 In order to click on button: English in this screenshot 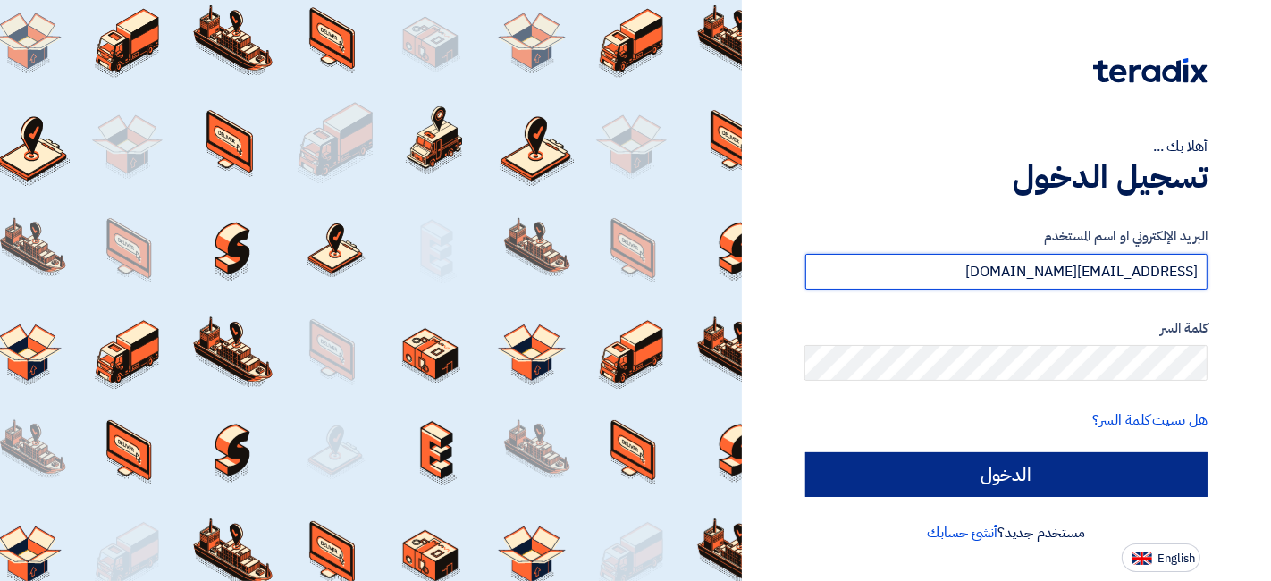, I will do `click(1161, 558)`.